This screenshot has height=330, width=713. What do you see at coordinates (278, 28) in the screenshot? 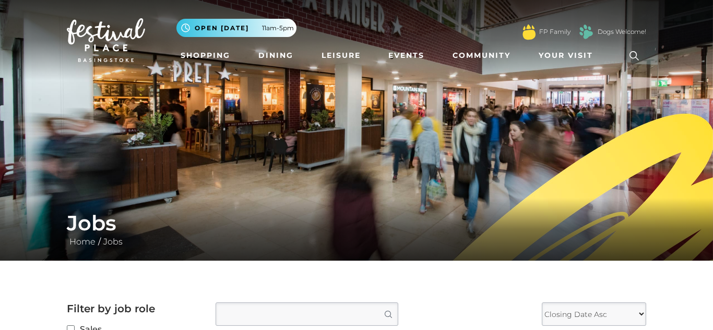
I see `span: 11am-5pm` at bounding box center [278, 28].